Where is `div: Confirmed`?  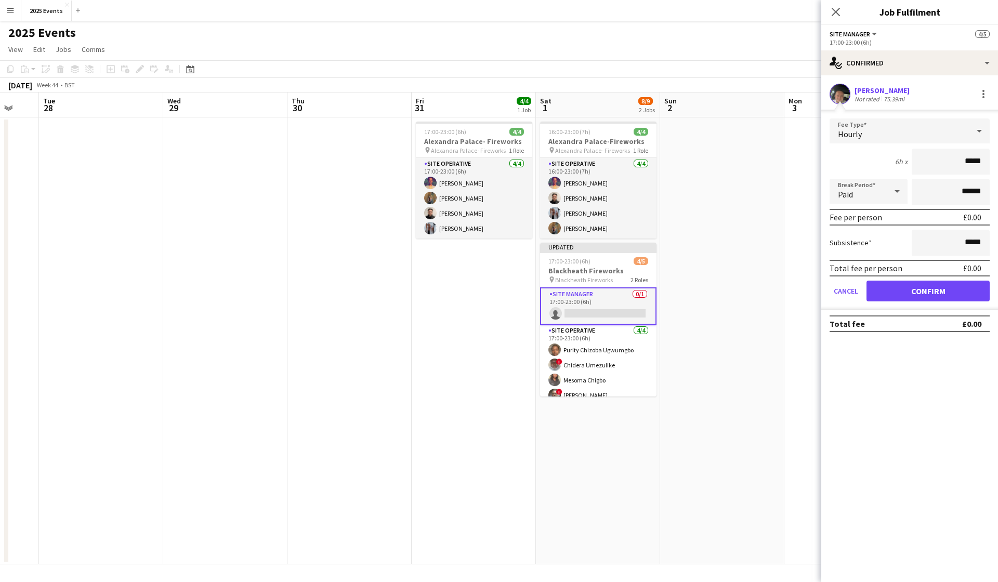 div: Confirmed is located at coordinates (910, 63).